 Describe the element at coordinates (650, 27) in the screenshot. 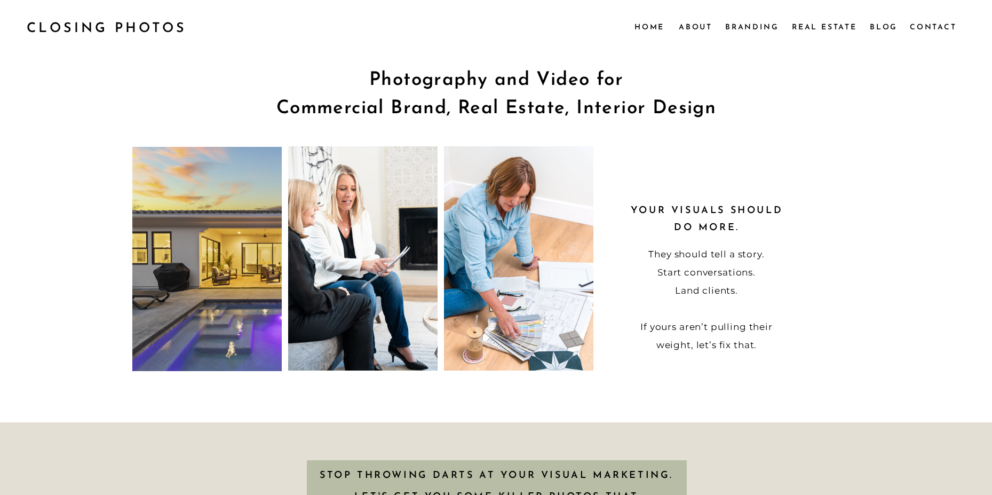

I see `a: Home` at that location.